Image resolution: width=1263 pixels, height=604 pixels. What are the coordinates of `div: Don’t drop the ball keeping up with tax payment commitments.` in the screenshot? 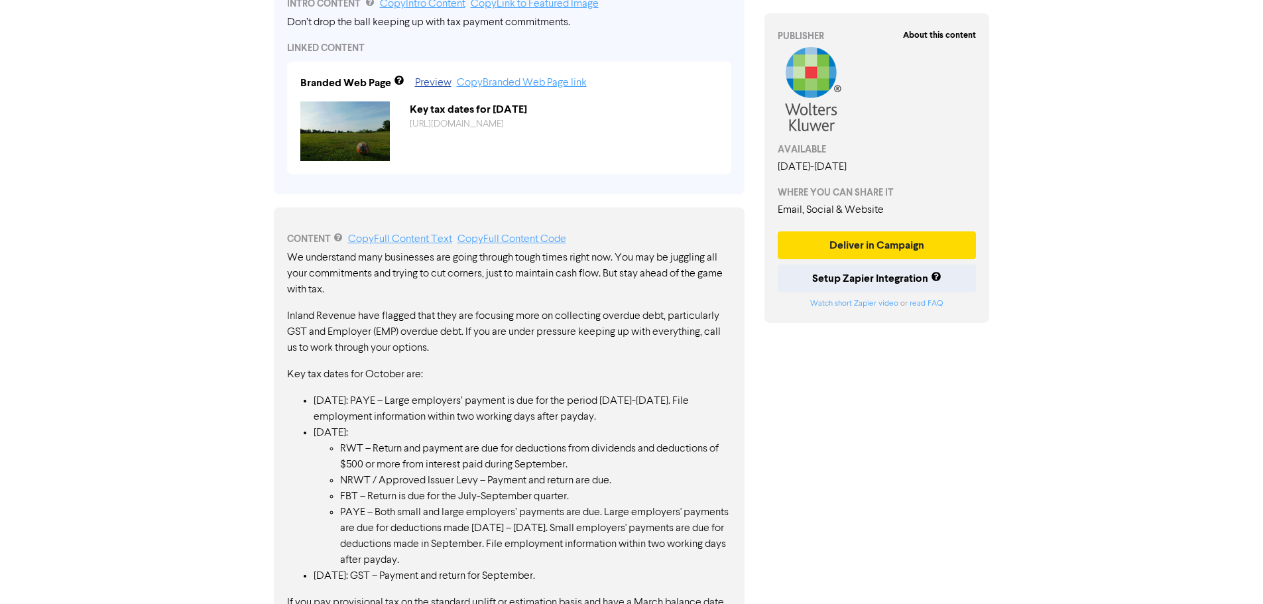 It's located at (509, 23).